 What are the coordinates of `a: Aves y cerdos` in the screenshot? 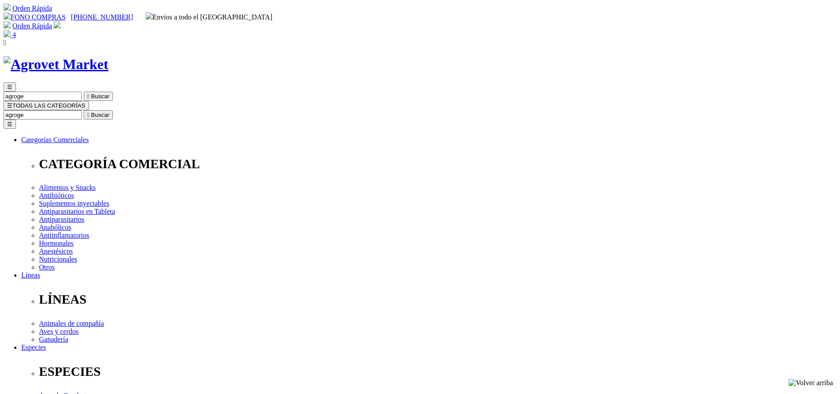 It's located at (58, 331).